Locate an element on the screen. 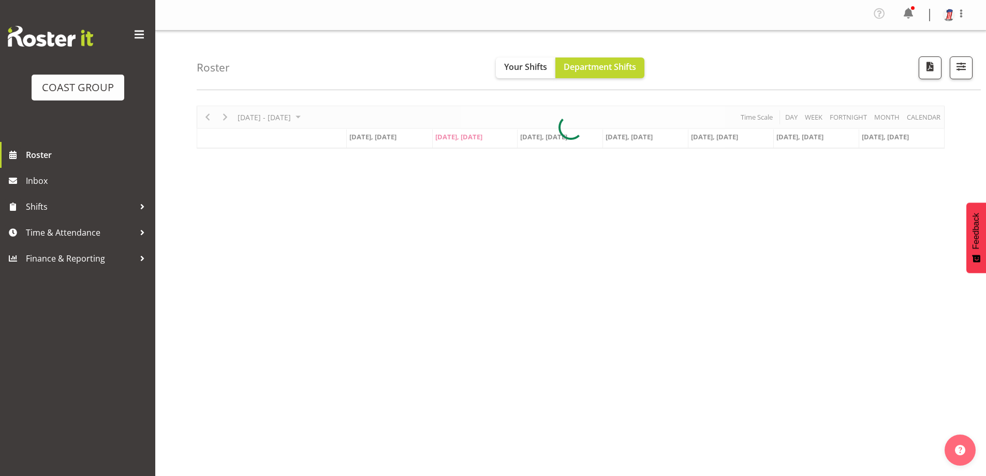 This screenshot has height=476, width=986. div: COAST GROUP is located at coordinates (78, 87).